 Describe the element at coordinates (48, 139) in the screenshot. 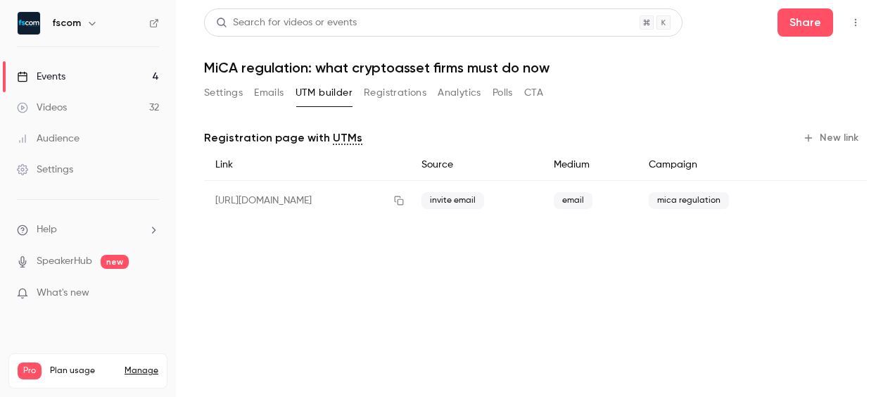

I see `div: Audience` at that location.